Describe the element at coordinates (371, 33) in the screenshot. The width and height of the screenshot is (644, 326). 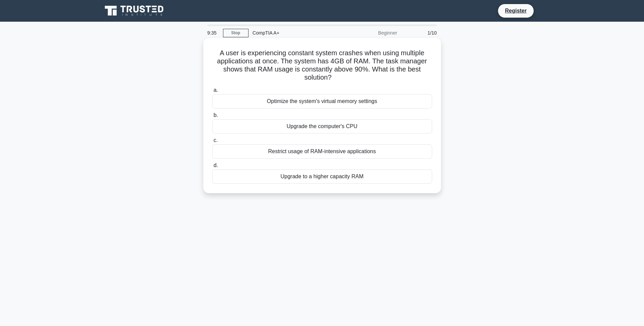
I see `div: Beginner` at that location.